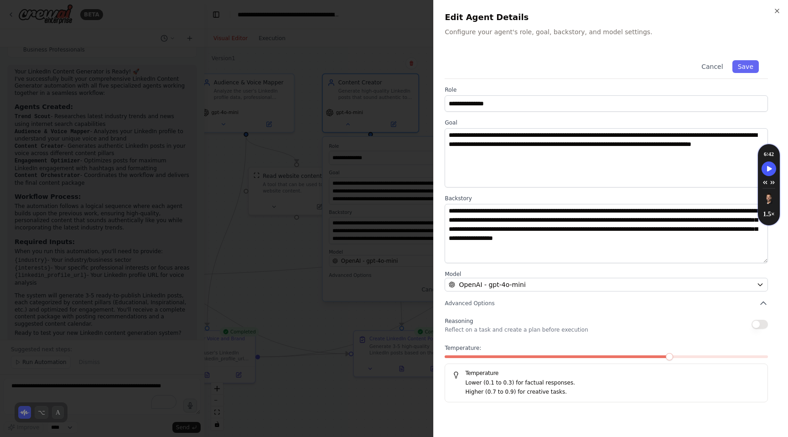 The height and width of the screenshot is (437, 788). Describe the element at coordinates (606, 303) in the screenshot. I see `button: Advanced Options` at that location.